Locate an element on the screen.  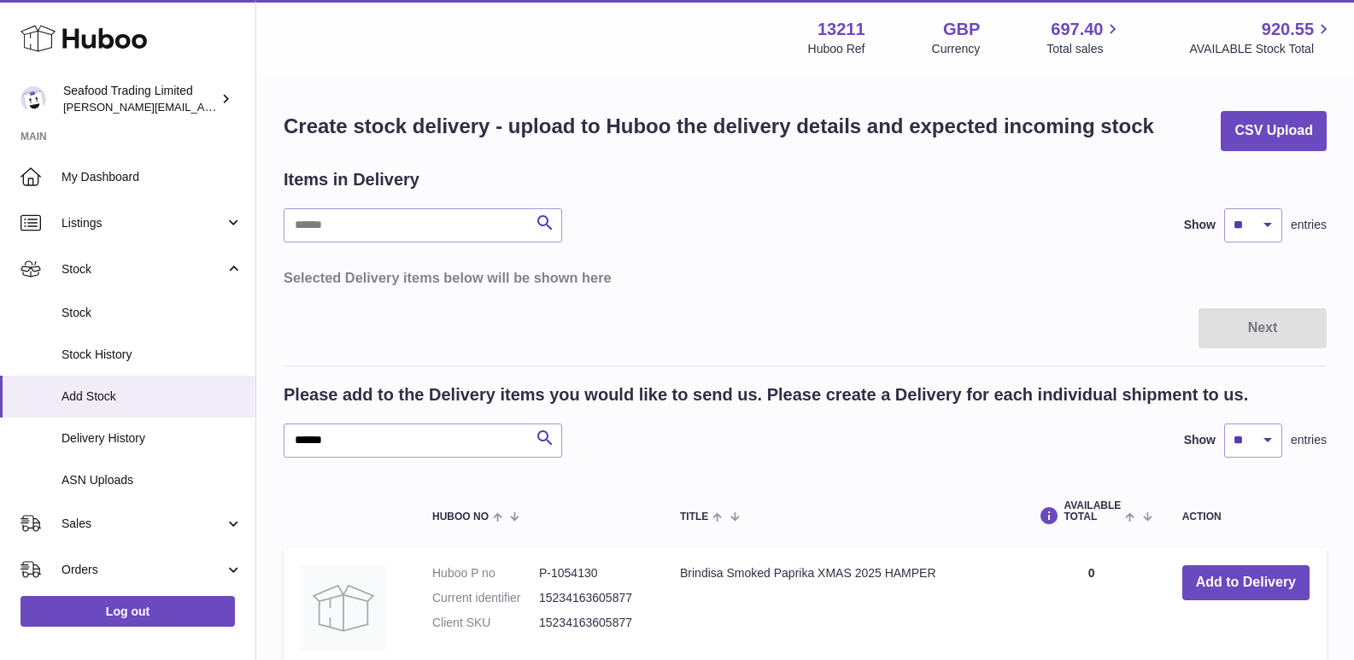
h3: Selected Delivery items below will be shown here is located at coordinates (805, 278).